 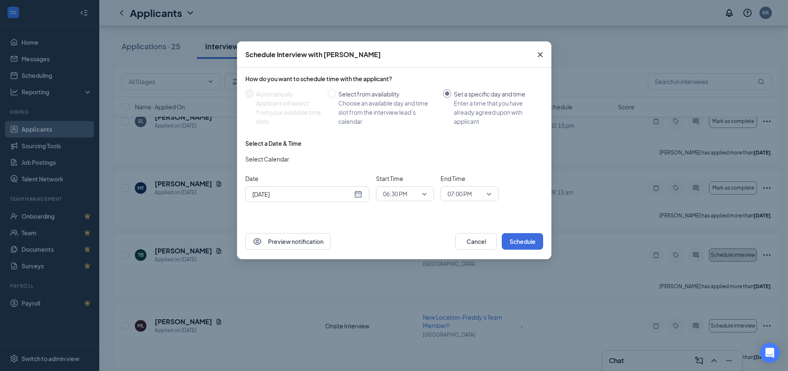 What do you see at coordinates (540, 55) in the screenshot?
I see `button: Close` at bounding box center [540, 55].